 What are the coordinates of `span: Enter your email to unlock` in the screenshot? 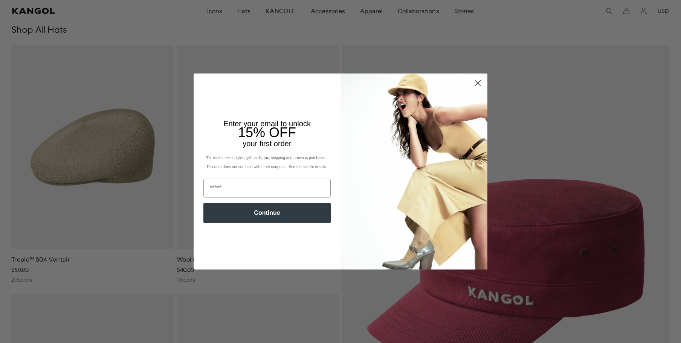 It's located at (267, 124).